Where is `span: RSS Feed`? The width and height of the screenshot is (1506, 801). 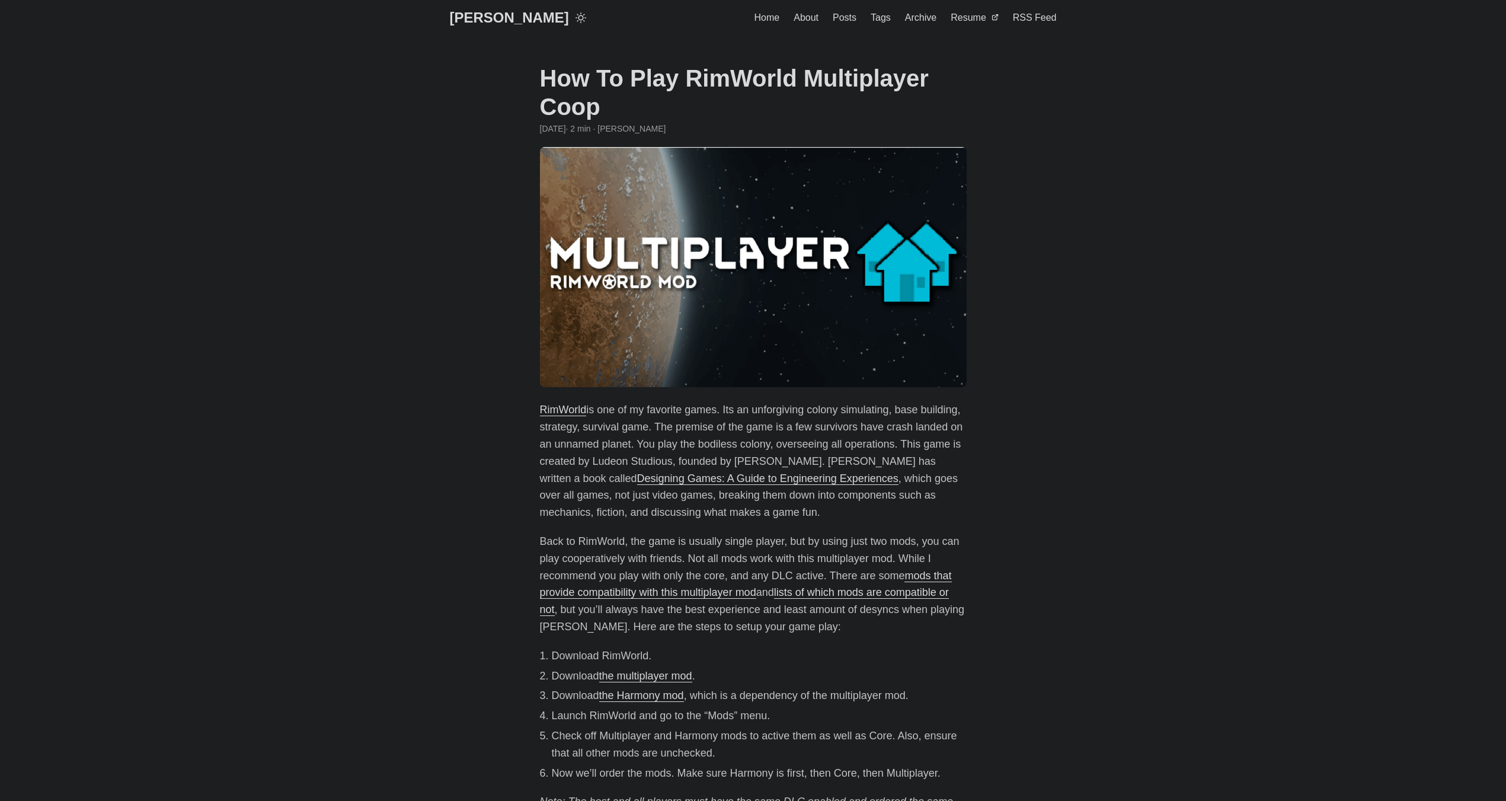 span: RSS Feed is located at coordinates (1035, 17).